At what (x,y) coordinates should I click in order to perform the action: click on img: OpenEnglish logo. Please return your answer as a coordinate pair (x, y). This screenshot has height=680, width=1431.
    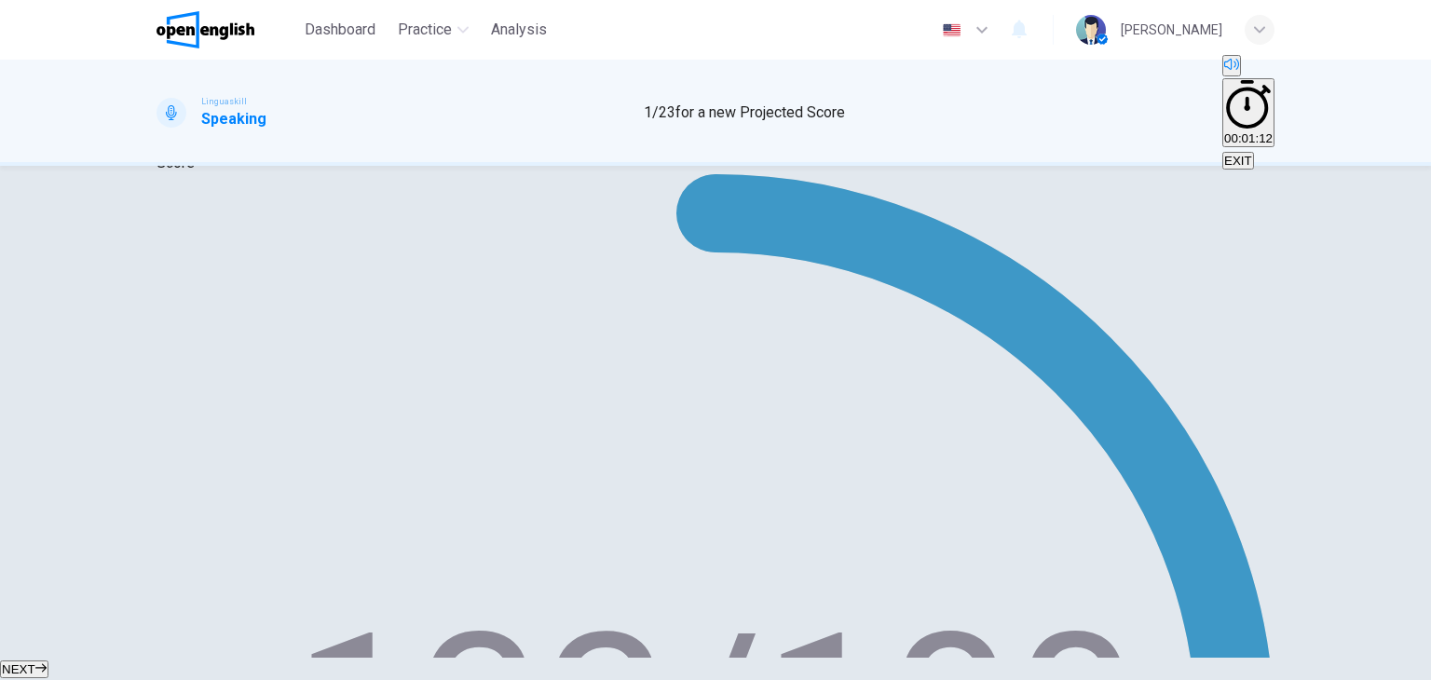
    Looking at the image, I should click on (205, 30).